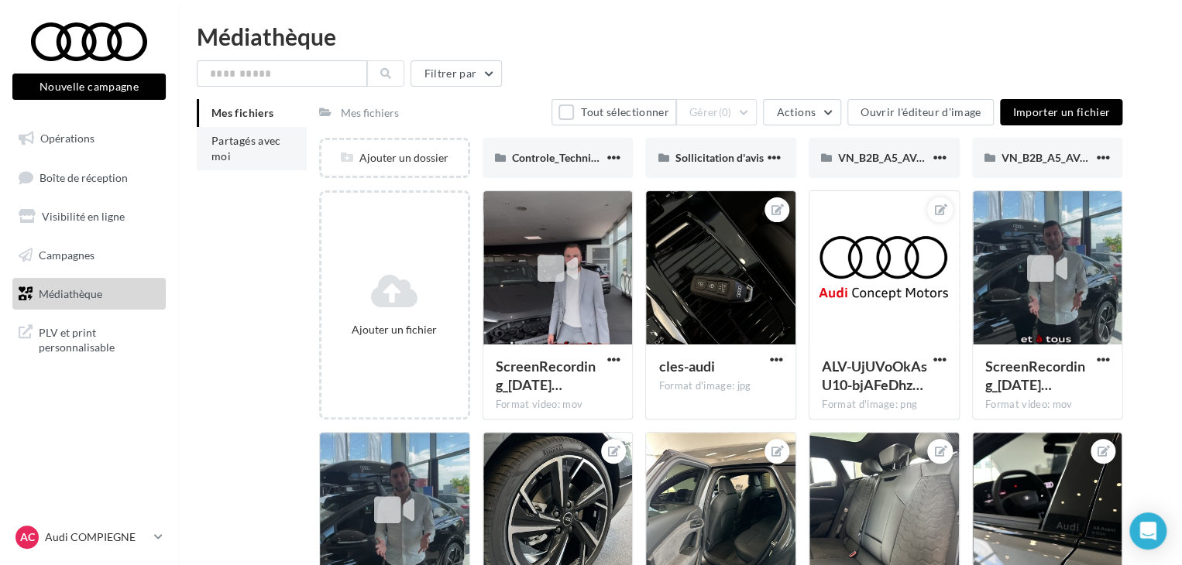 The image size is (1182, 565). Describe the element at coordinates (394, 330) in the screenshot. I see `div: Ajouter un fichier` at that location.